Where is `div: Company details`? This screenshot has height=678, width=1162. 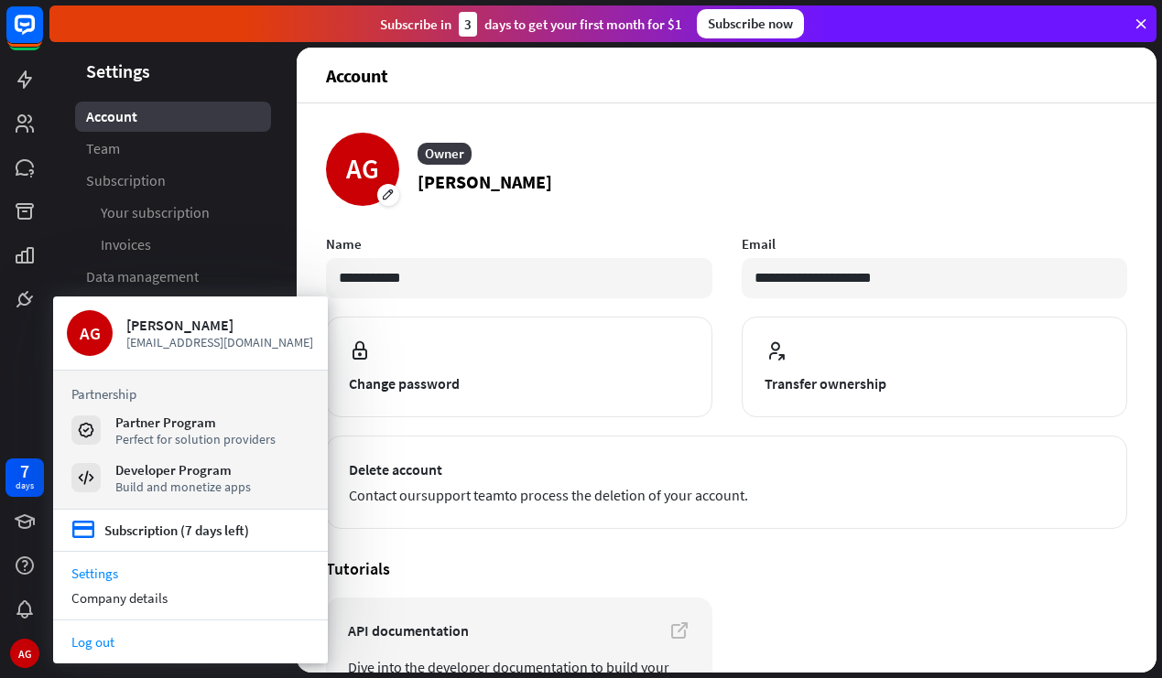
div: Company details is located at coordinates (190, 598).